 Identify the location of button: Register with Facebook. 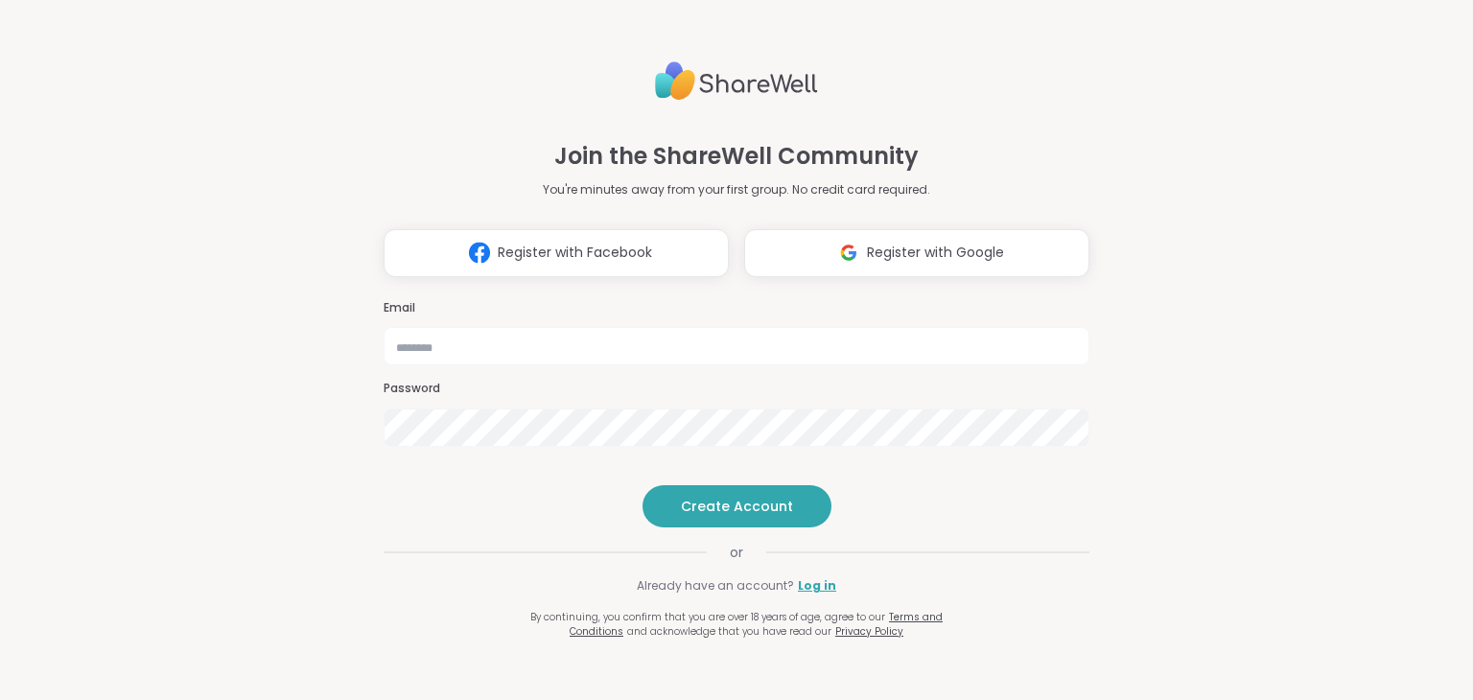
(556, 253).